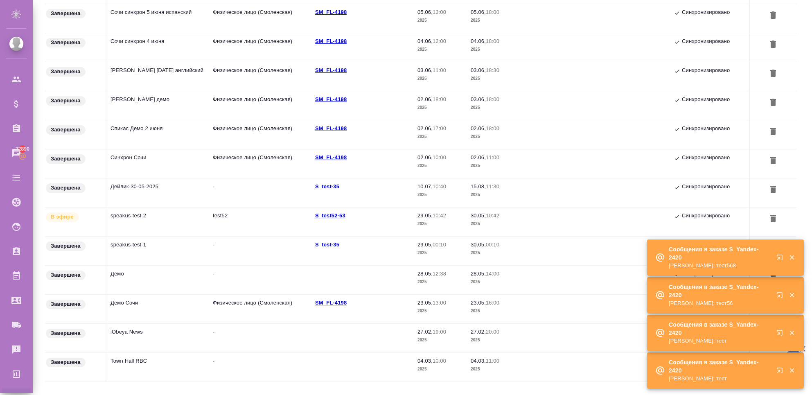 Image resolution: width=812 pixels, height=395 pixels. Describe the element at coordinates (425, 360) in the screenshot. I see `p: 04.03,` at that location.